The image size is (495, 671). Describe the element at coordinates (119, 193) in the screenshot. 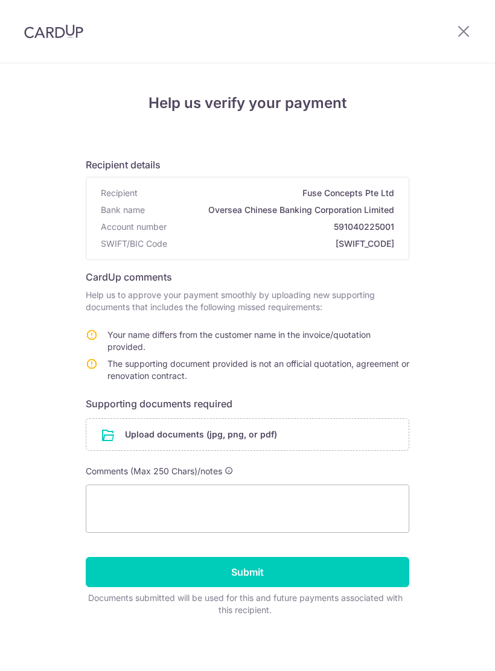

I see `span: Recipient` at that location.